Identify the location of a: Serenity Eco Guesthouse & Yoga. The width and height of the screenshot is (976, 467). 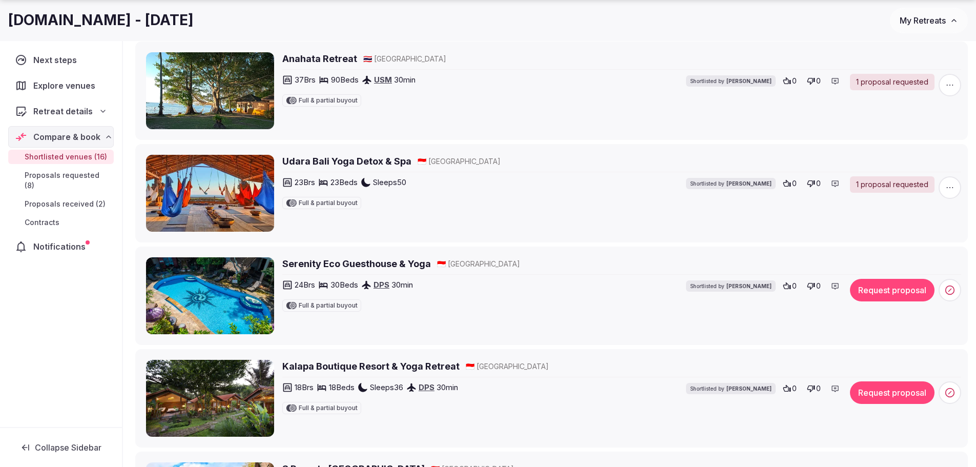
(357, 263).